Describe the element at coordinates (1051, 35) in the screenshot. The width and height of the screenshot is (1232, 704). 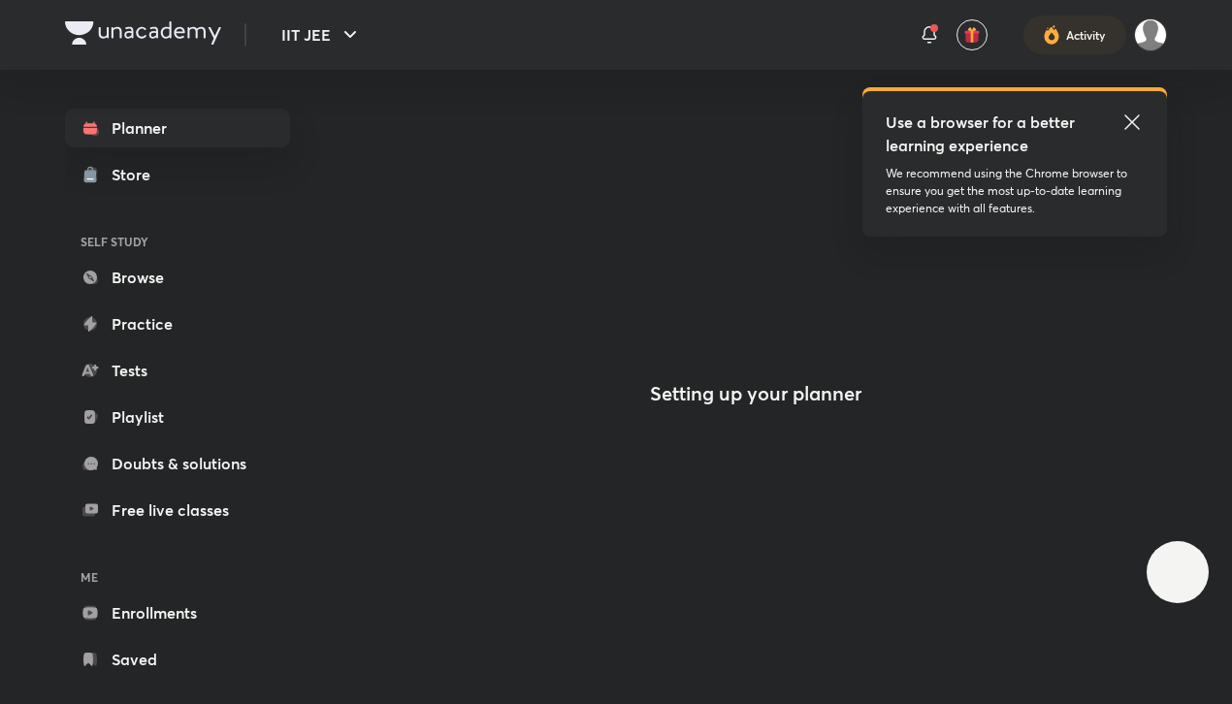
I see `img: activity` at that location.